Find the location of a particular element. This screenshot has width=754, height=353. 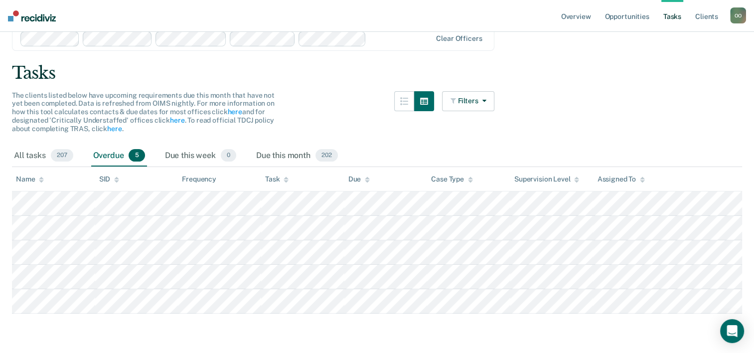

div: SID is located at coordinates (109, 179).